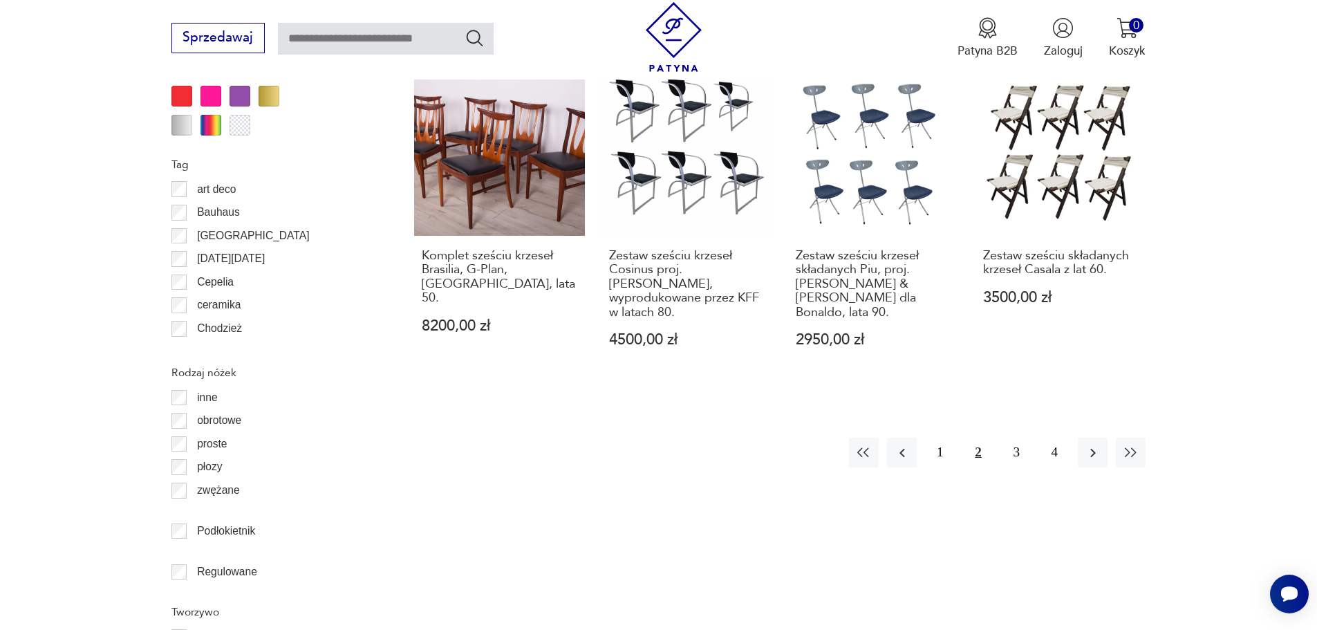  I want to click on p: proste, so click(212, 444).